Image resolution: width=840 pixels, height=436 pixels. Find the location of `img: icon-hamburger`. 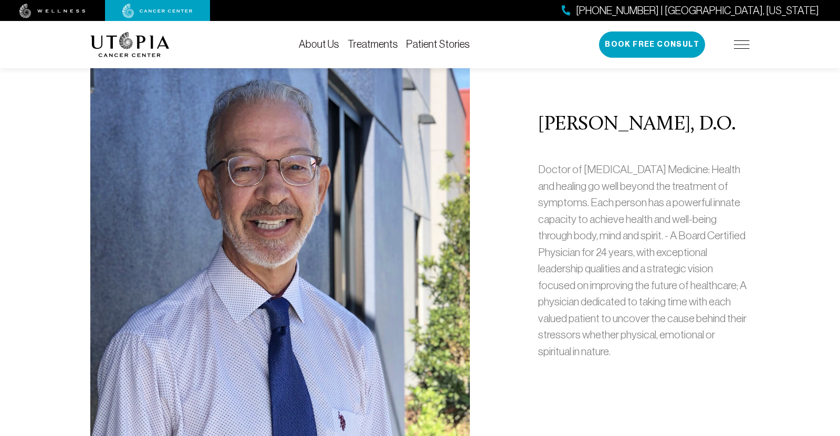

img: icon-hamburger is located at coordinates (742, 45).